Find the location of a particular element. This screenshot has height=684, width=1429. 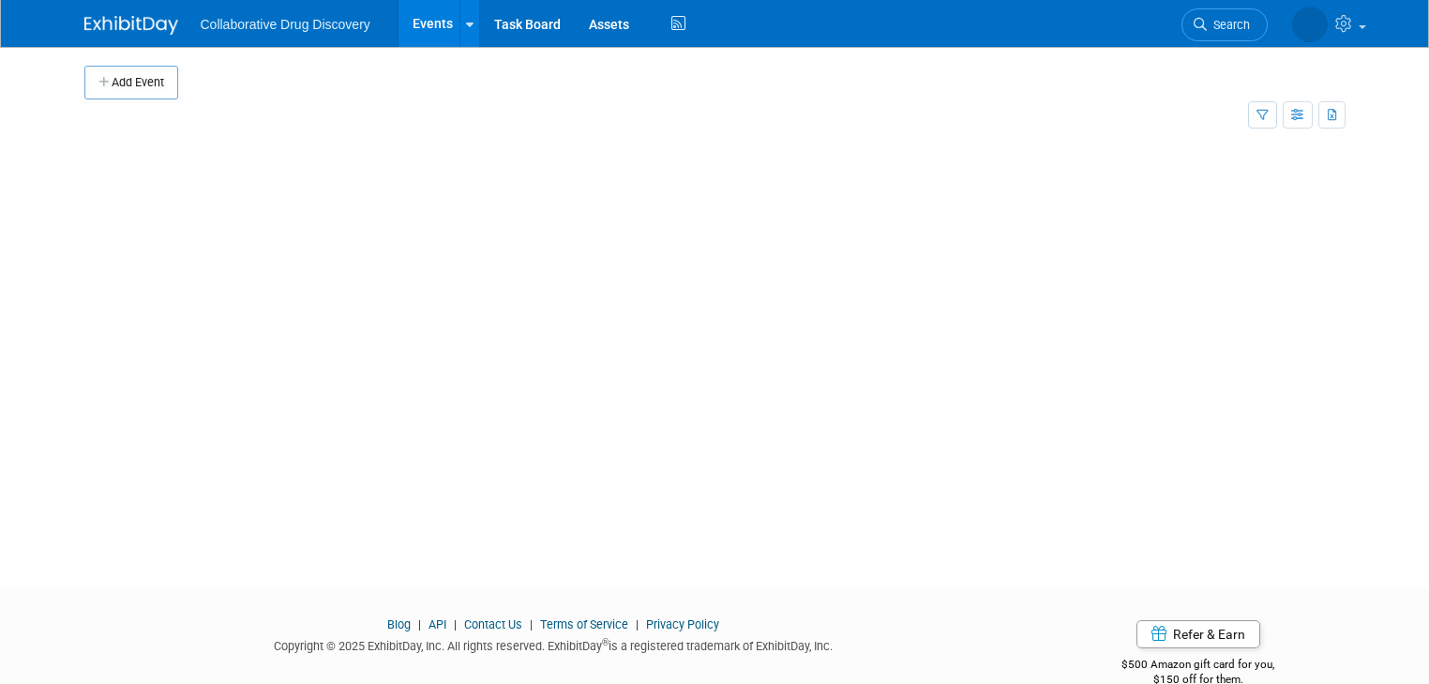

span: Collaborative Drug Discovery is located at coordinates (285, 24).